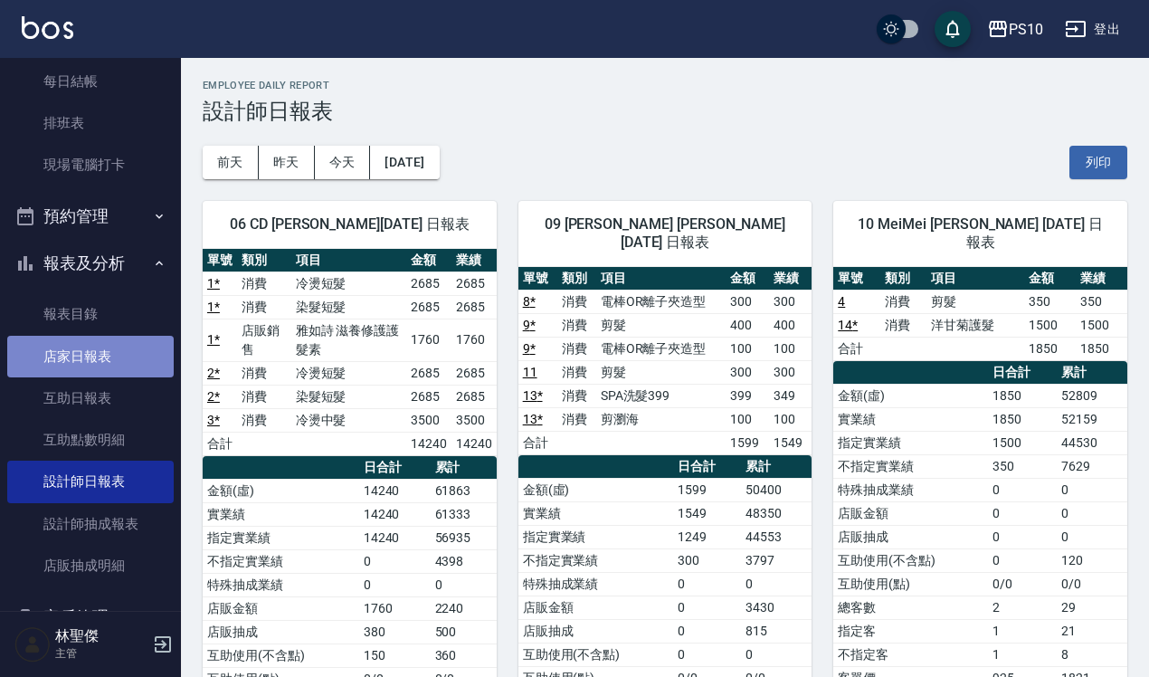 This screenshot has width=1149, height=677. I want to click on button: save, so click(953, 29).